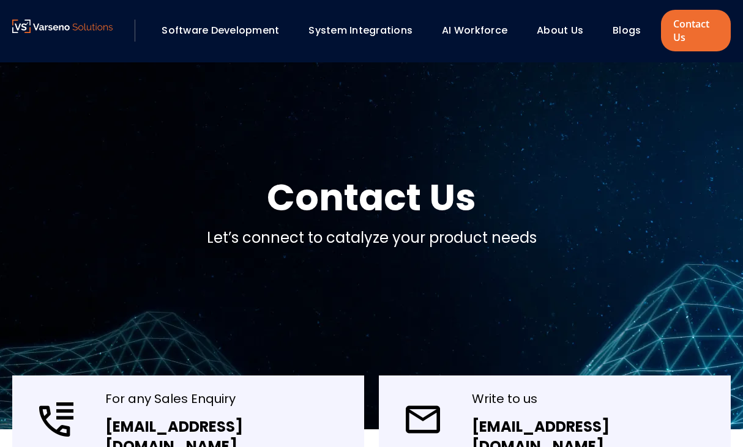 Image resolution: width=743 pixels, height=447 pixels. What do you see at coordinates (372, 198) in the screenshot?
I see `h1: Contact Us` at bounding box center [372, 198].